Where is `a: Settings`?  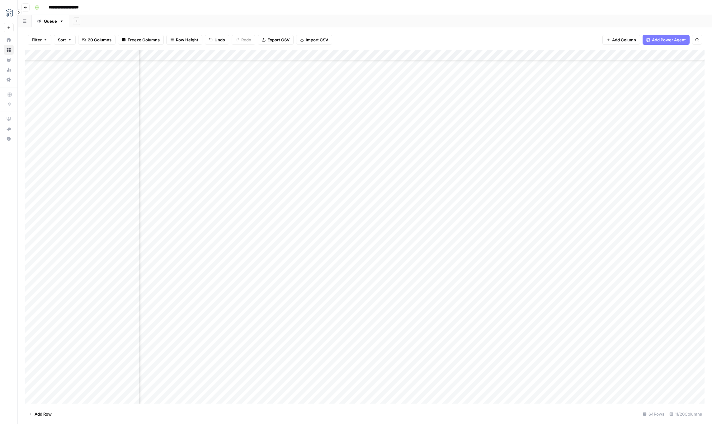 a: Settings is located at coordinates (9, 80).